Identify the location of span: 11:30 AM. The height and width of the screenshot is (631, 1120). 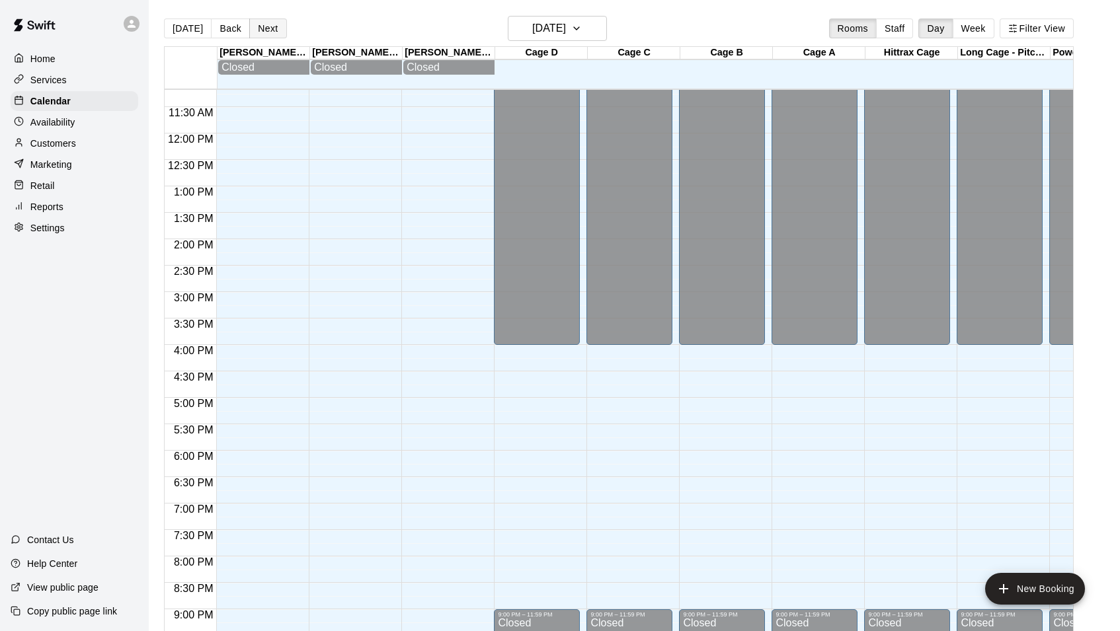
(191, 112).